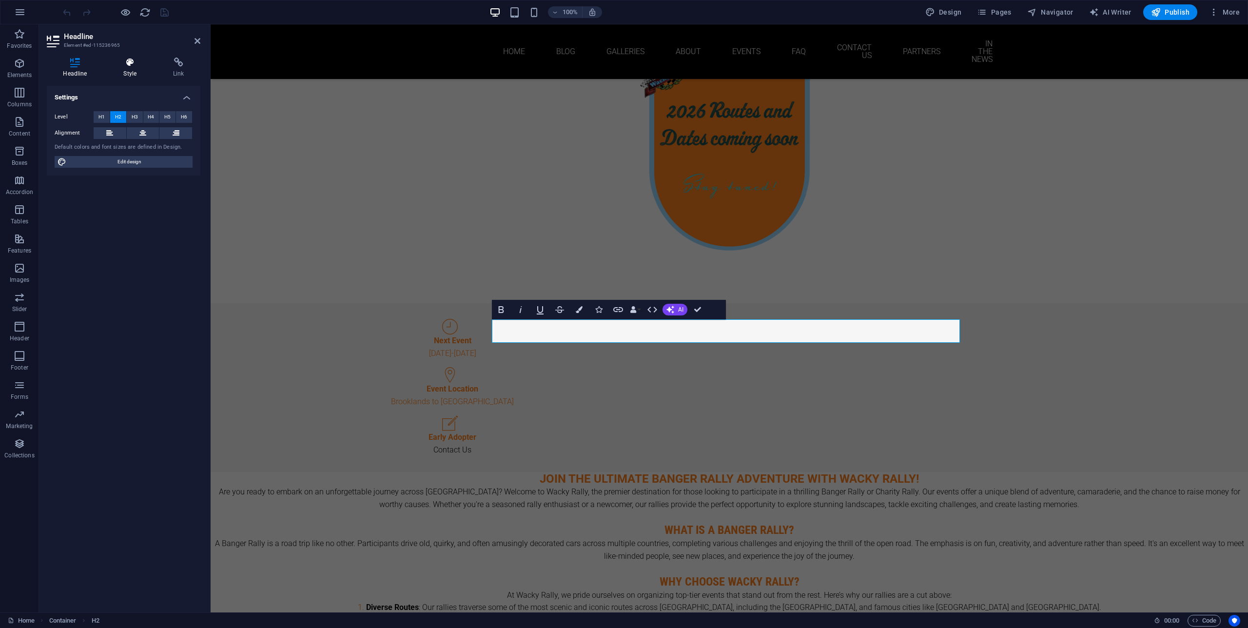  Describe the element at coordinates (560, 310) in the screenshot. I see `button: Strikethrough` at that location.